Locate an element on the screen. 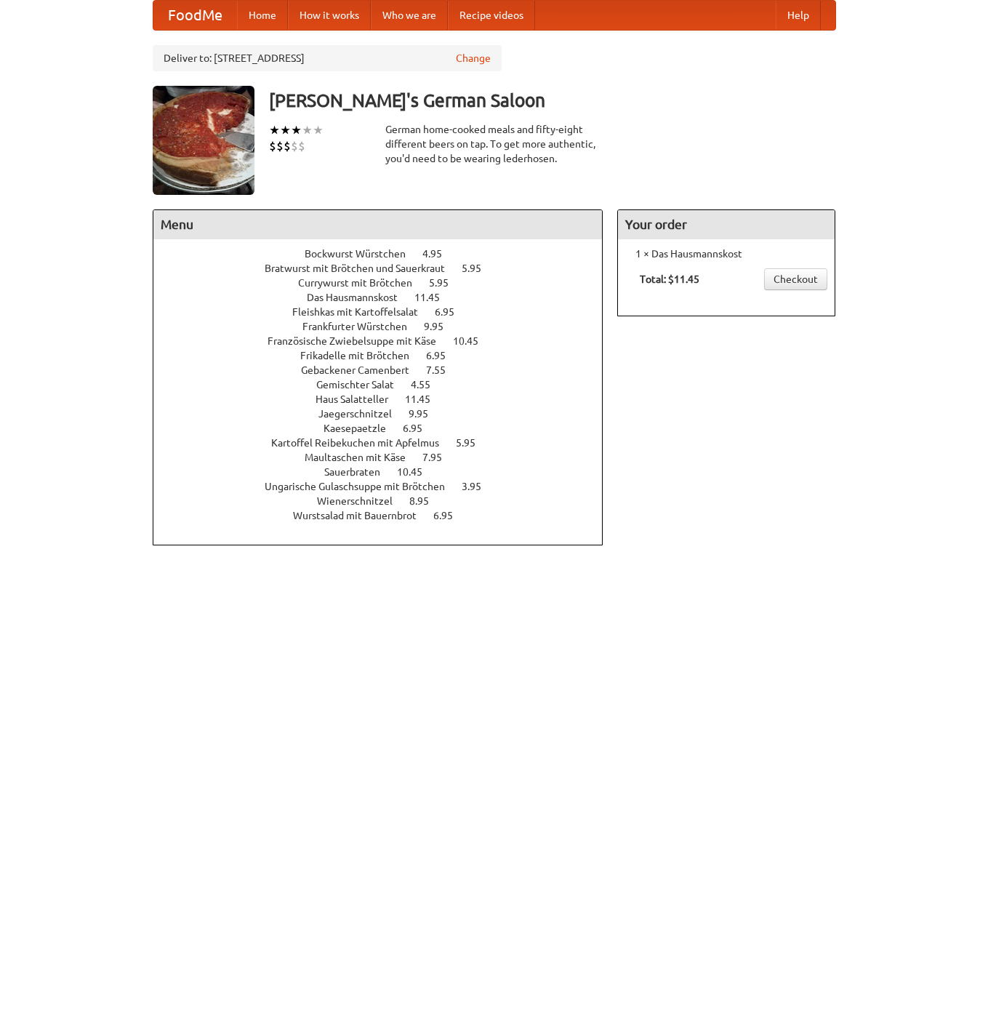  a: Checkout is located at coordinates (796, 279).